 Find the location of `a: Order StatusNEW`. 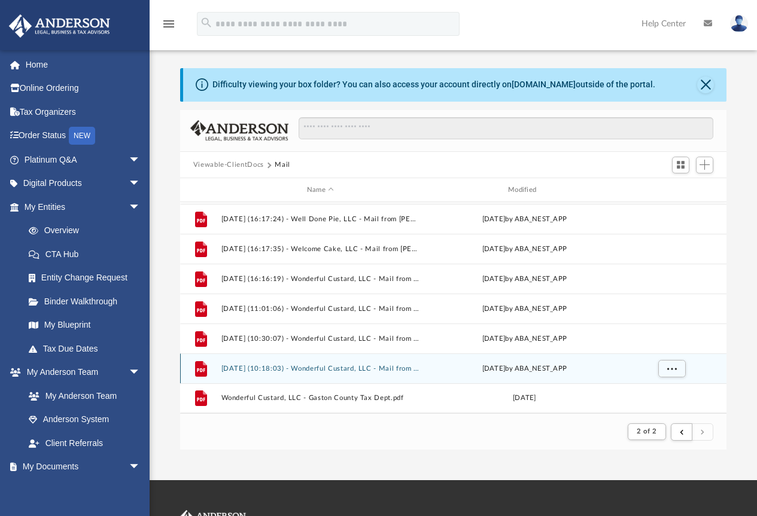

a: Order StatusNEW is located at coordinates (83, 136).